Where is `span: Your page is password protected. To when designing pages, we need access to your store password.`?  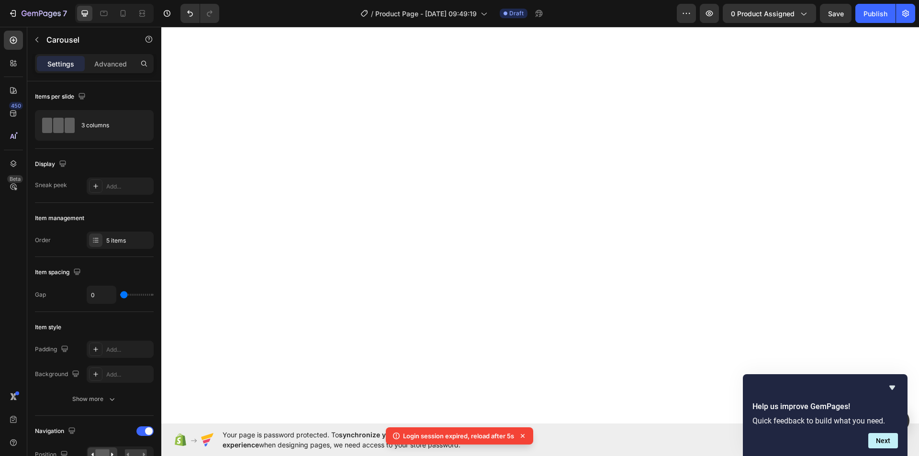 span: Your page is password protected. To when designing pages, we need access to your store password. is located at coordinates (375, 440).